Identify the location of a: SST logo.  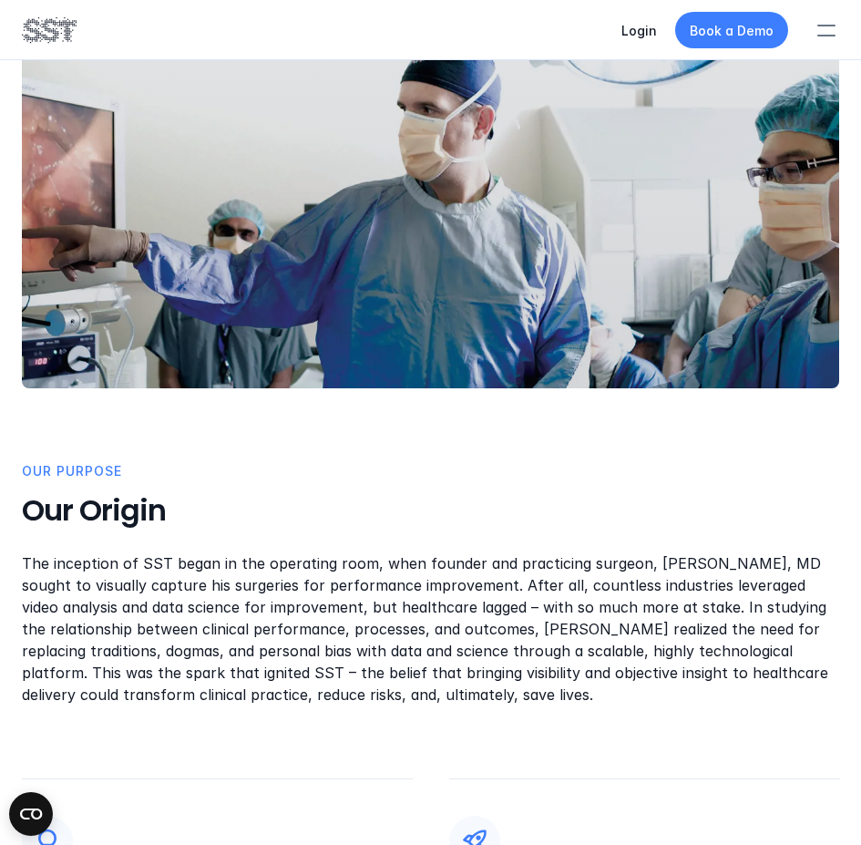
(49, 30).